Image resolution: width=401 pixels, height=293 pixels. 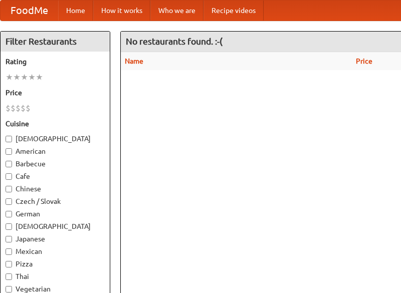 I want to click on h5: Price, so click(x=55, y=93).